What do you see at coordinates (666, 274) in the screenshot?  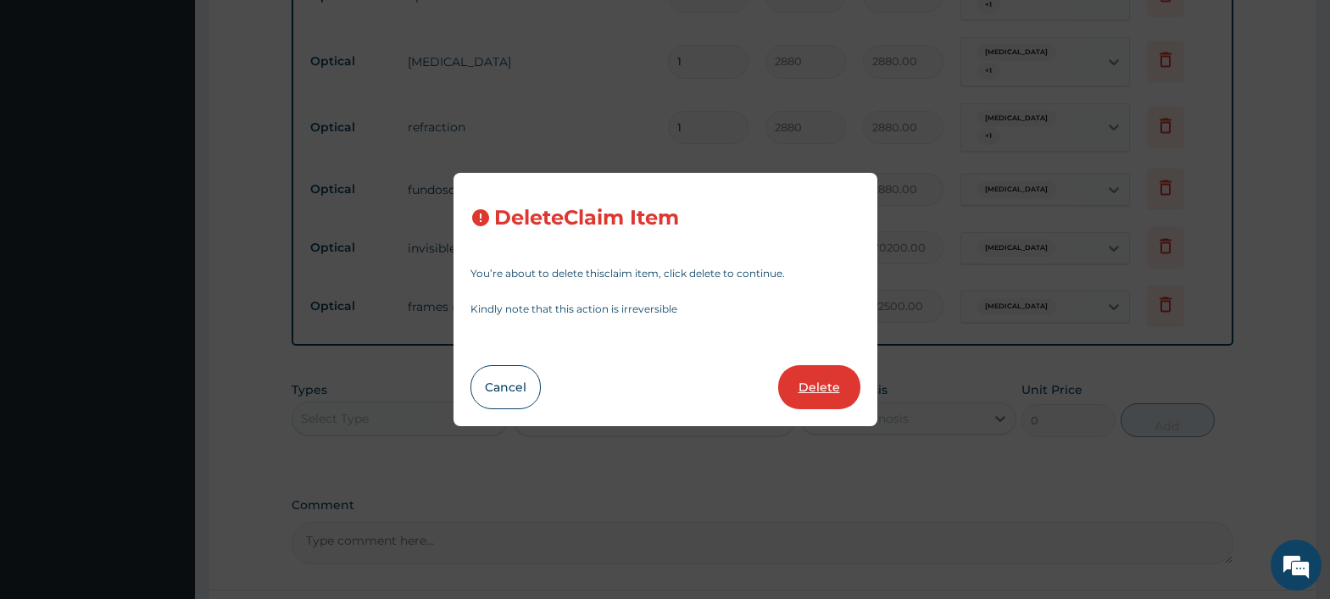 I see `p: You’re about to delete this claim item , click delete to continue.` at bounding box center [666, 274].